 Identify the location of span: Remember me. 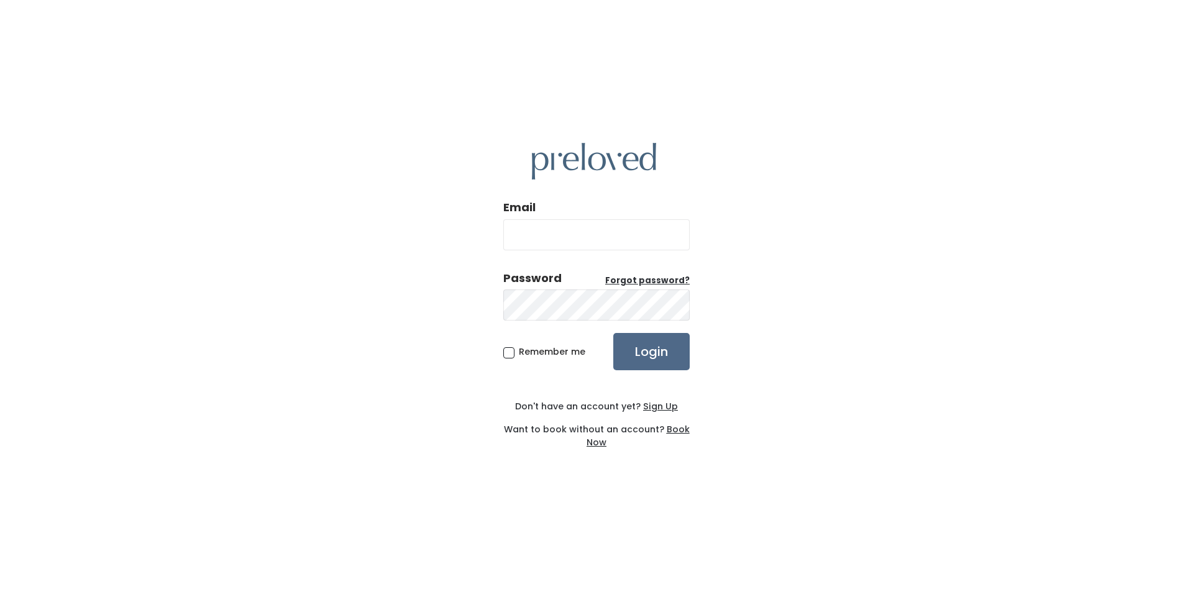
(552, 352).